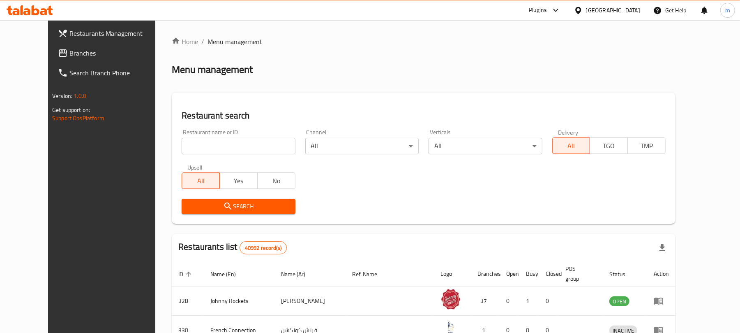  Describe the element at coordinates (71, 110) in the screenshot. I see `span: Get support on:` at that location.